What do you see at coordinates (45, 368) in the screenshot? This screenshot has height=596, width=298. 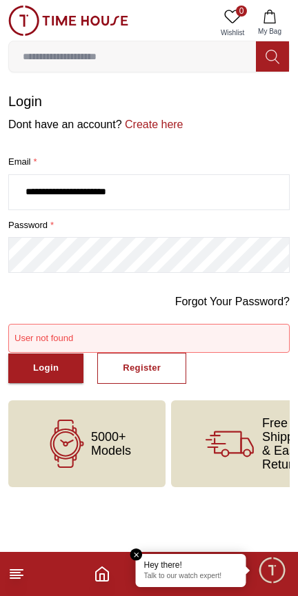 I see `div: Login` at bounding box center [45, 368].